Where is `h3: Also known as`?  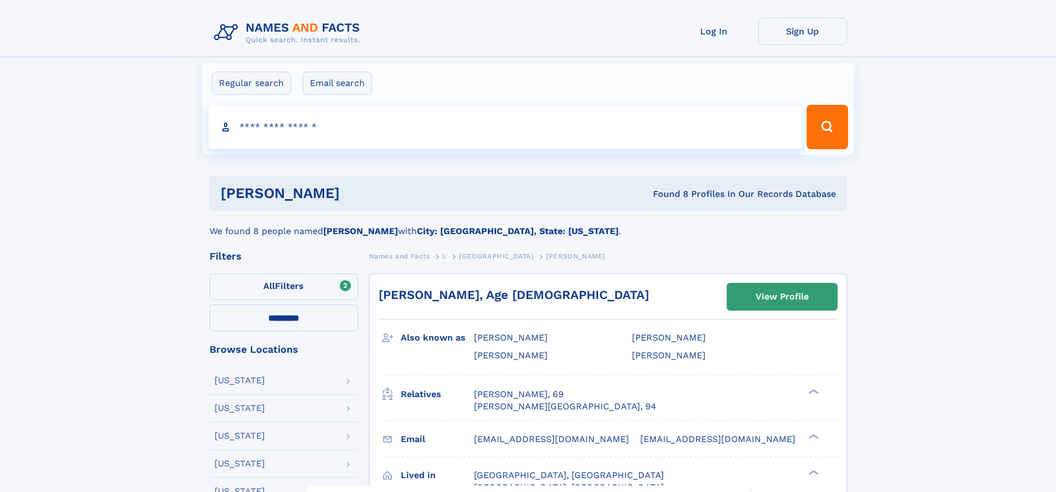
h3: Also known as is located at coordinates (438, 338).